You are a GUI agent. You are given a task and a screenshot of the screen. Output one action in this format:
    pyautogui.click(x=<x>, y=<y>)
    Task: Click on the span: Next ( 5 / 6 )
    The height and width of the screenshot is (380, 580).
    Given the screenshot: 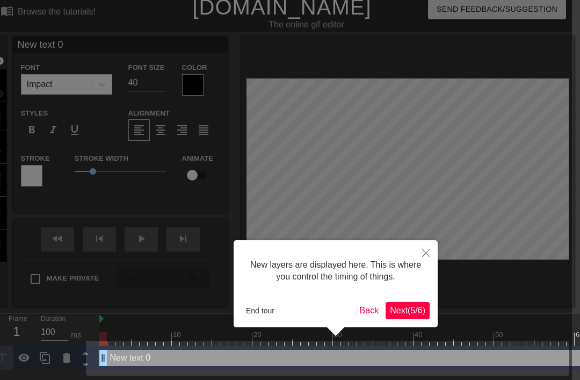 What is the action you would take?
    pyautogui.click(x=407, y=310)
    